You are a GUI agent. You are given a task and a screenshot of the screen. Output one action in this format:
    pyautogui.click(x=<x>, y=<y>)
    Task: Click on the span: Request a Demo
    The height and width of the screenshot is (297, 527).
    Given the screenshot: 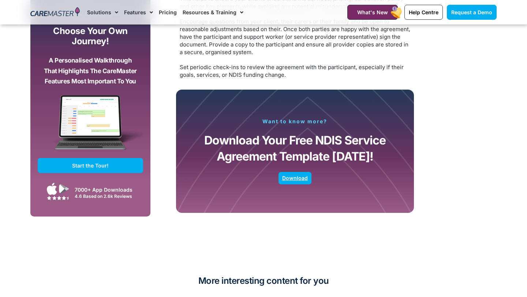 What is the action you would take?
    pyautogui.click(x=471, y=12)
    